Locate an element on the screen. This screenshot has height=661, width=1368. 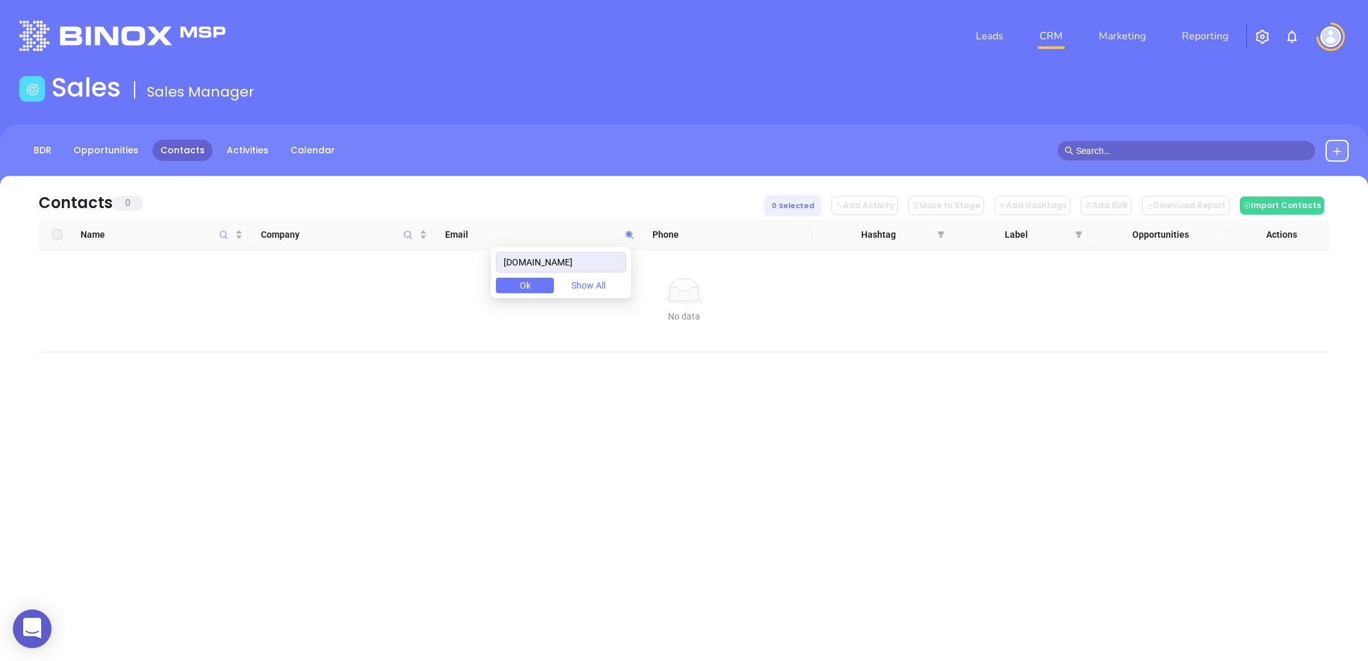
h1: Sales is located at coordinates (86, 88).